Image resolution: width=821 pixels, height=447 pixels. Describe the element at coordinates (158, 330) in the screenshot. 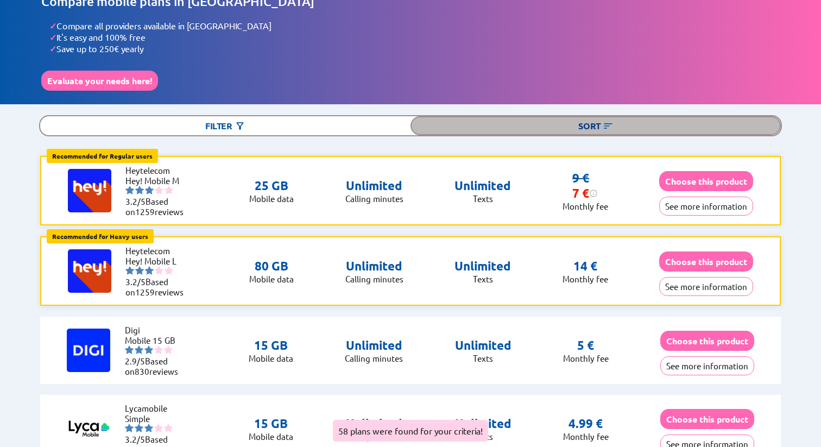

I see `li: Digi` at that location.